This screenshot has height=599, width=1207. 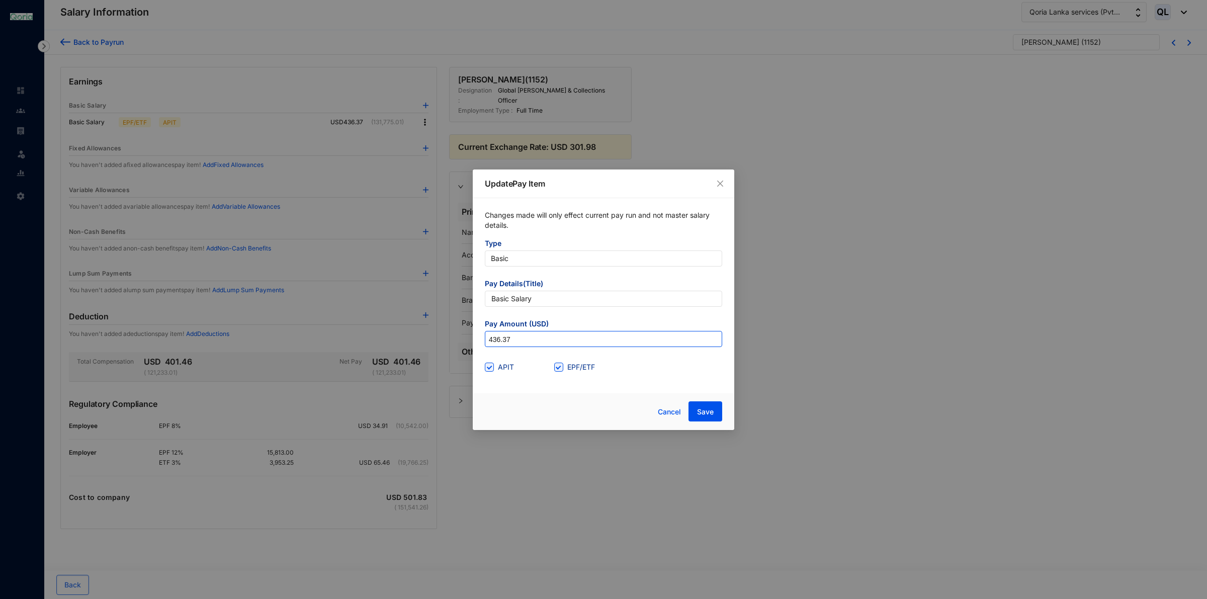 I want to click on span: Save, so click(x=705, y=412).